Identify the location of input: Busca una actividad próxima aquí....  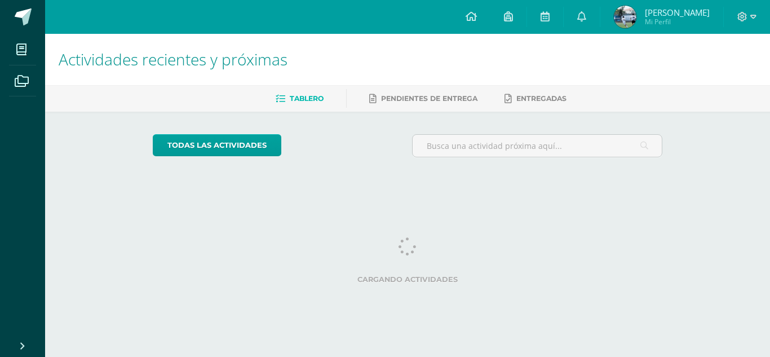
(538, 146).